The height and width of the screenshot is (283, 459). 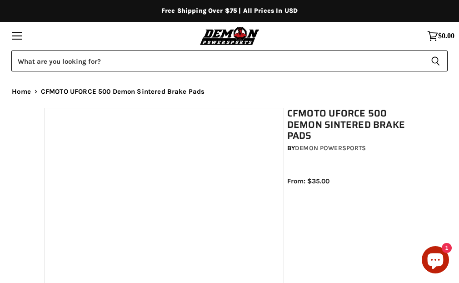 What do you see at coordinates (352, 124) in the screenshot?
I see `h1: CFMOTO UFORCE 500 Demon Sintered Brake Pads` at bounding box center [352, 124].